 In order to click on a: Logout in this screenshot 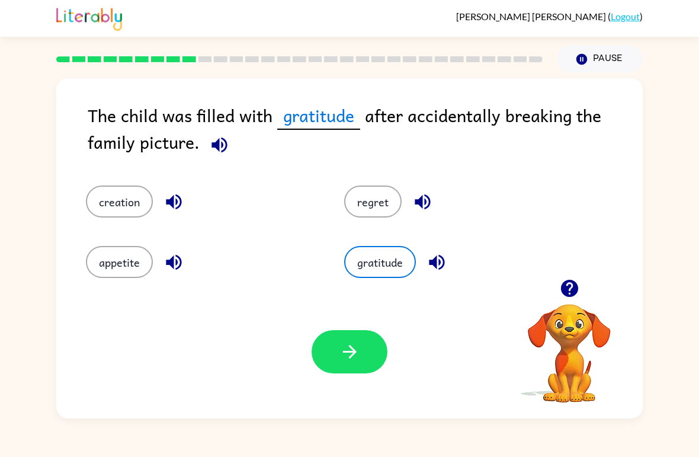, I will do `click(625, 16)`.